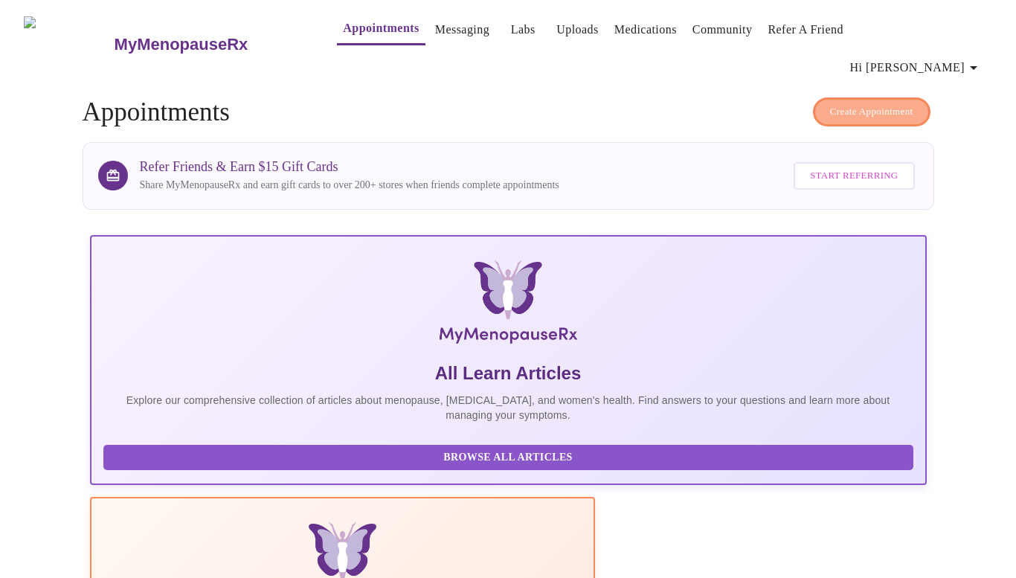  Describe the element at coordinates (510, 456) in the screenshot. I see `a: Browse All Articles` at that location.